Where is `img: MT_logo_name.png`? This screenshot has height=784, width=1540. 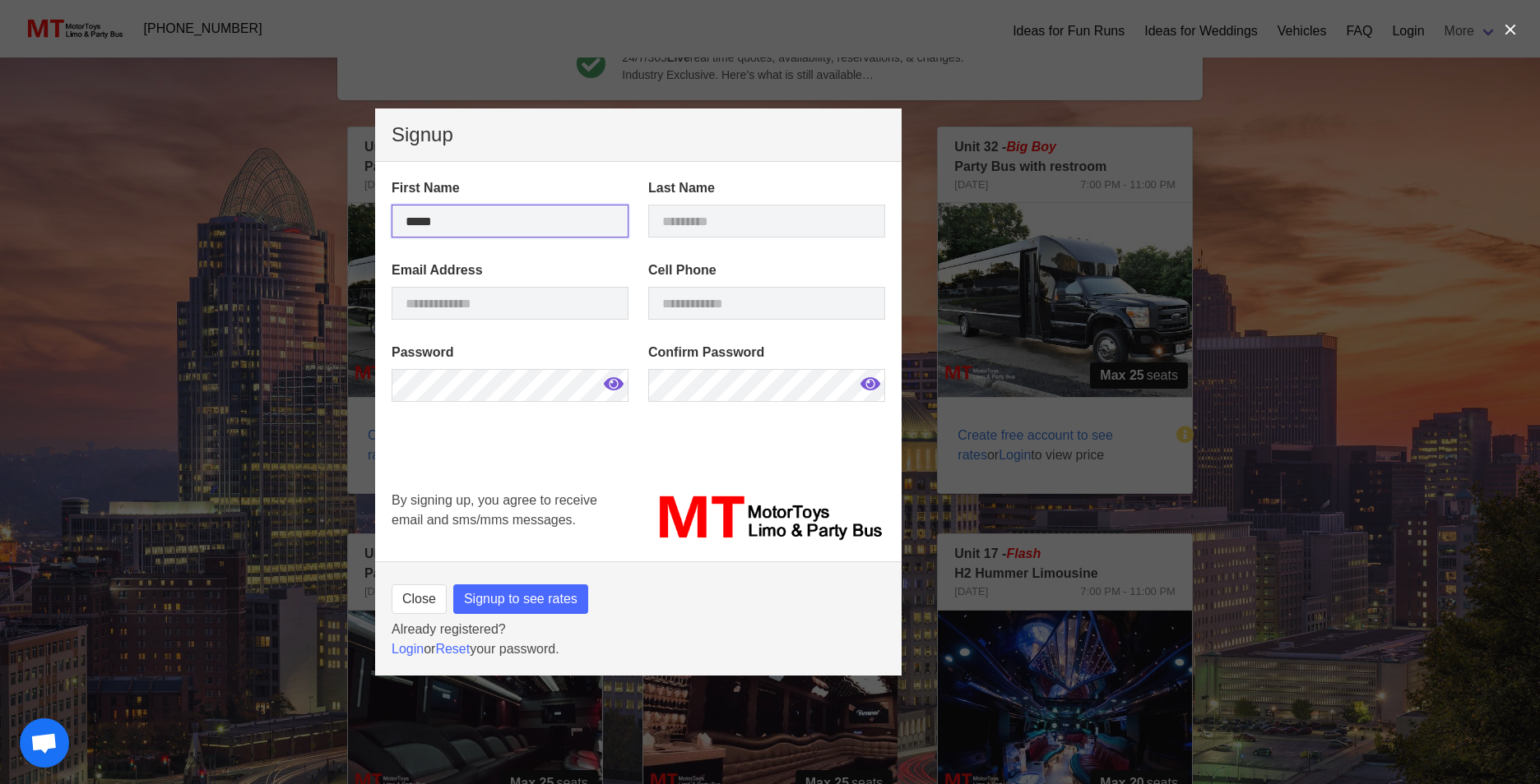
img: MT_logo_name.png is located at coordinates (767, 518).